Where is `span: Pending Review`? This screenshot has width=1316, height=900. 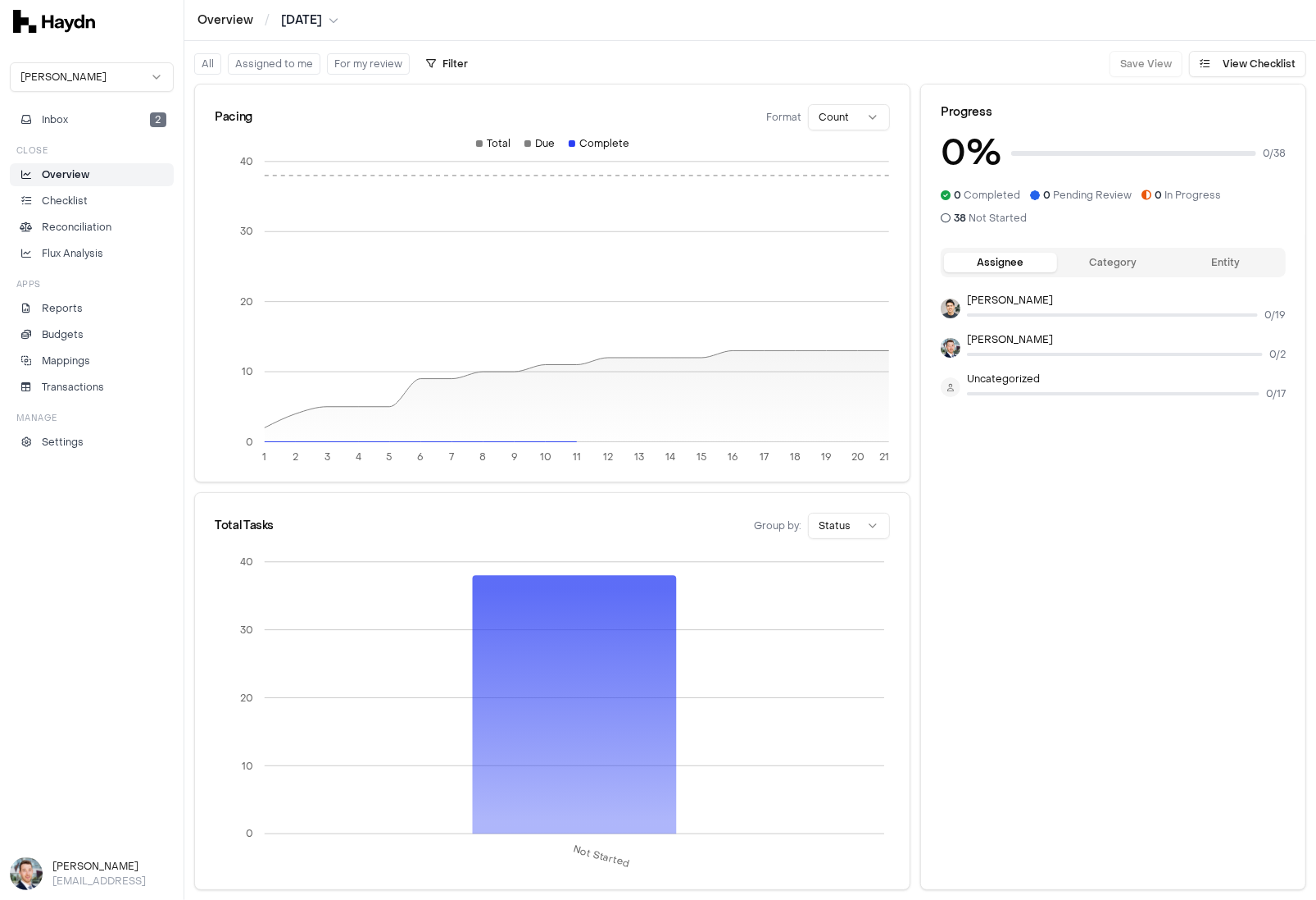 span: Pending Review is located at coordinates (1088, 195).